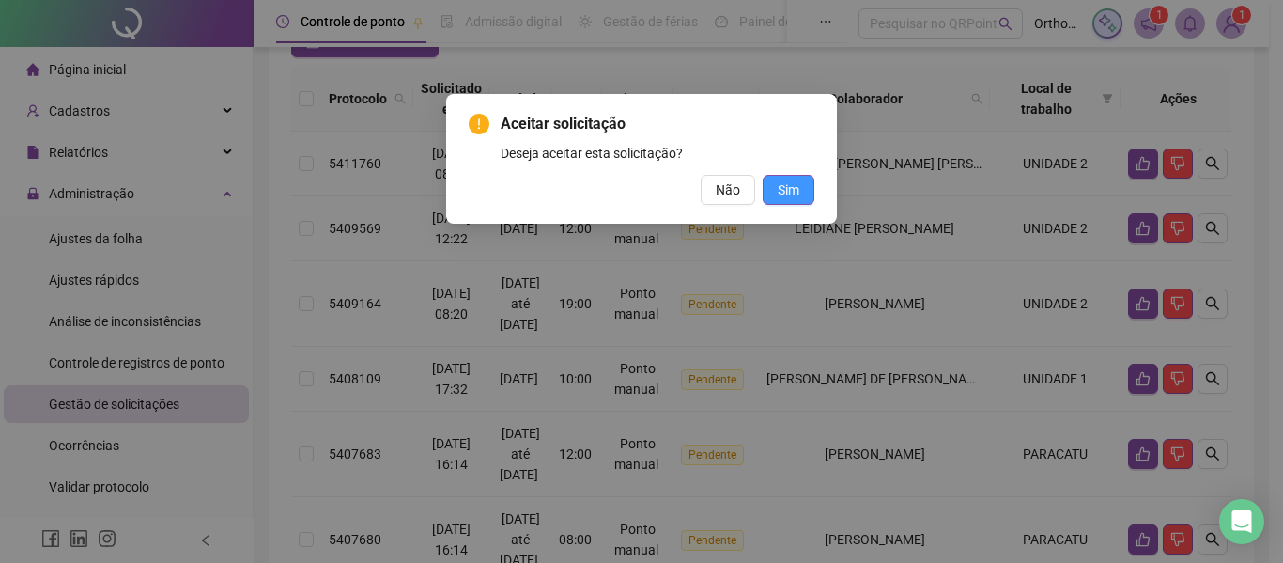  Describe the element at coordinates (1242, 521) in the screenshot. I see `div: Open Intercom Messenger` at that location.